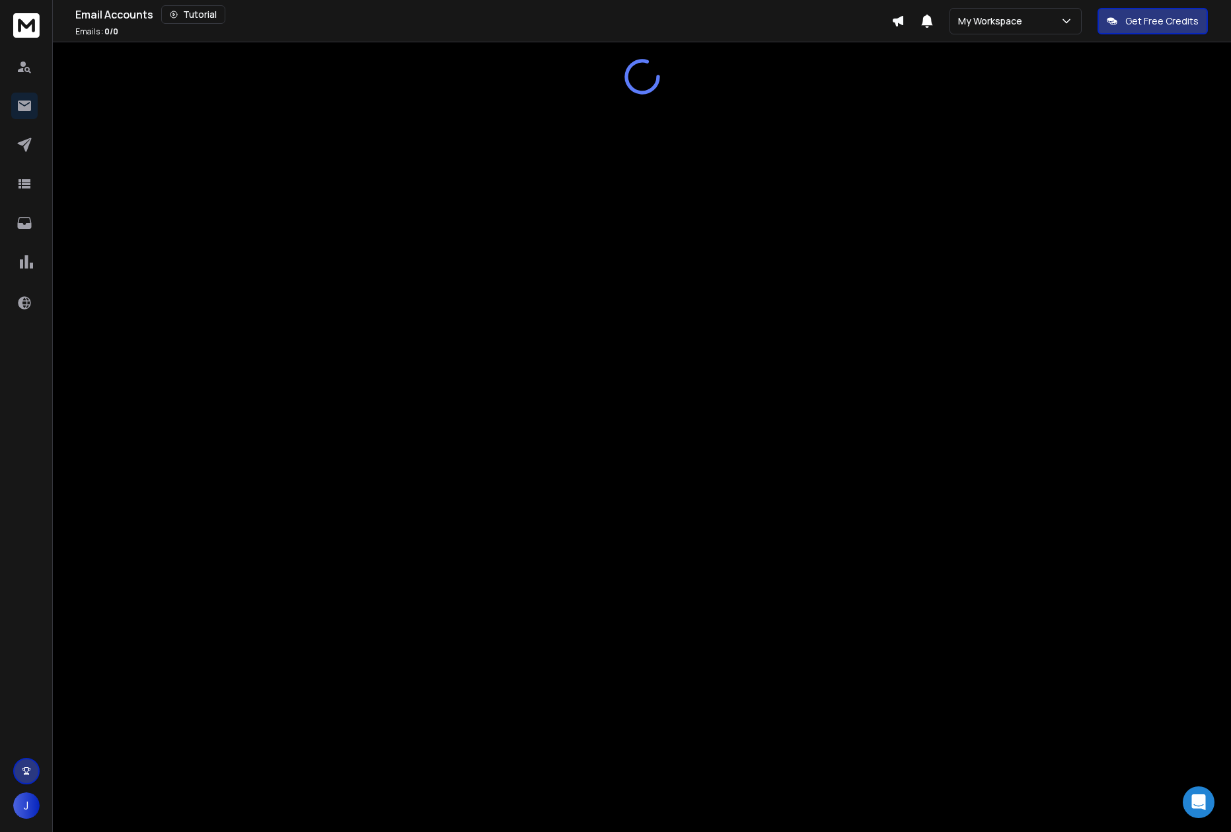 This screenshot has height=832, width=1231. What do you see at coordinates (1162, 21) in the screenshot?
I see `p: Get Free Credits` at bounding box center [1162, 21].